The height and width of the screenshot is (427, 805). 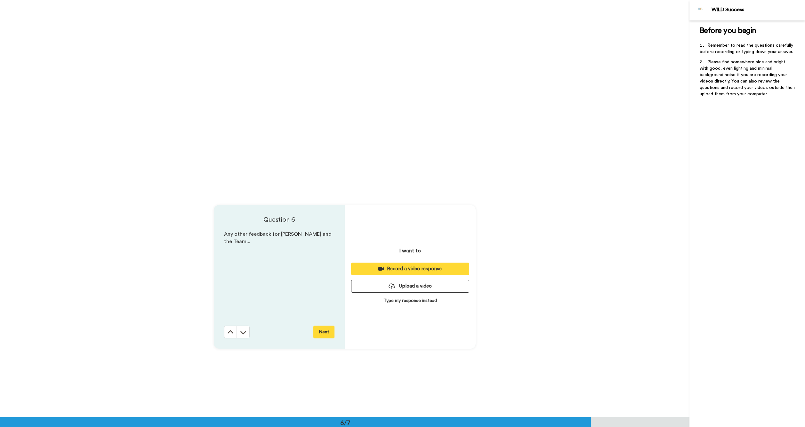 What do you see at coordinates (728, 31) in the screenshot?
I see `span: Before you begin` at bounding box center [728, 31].